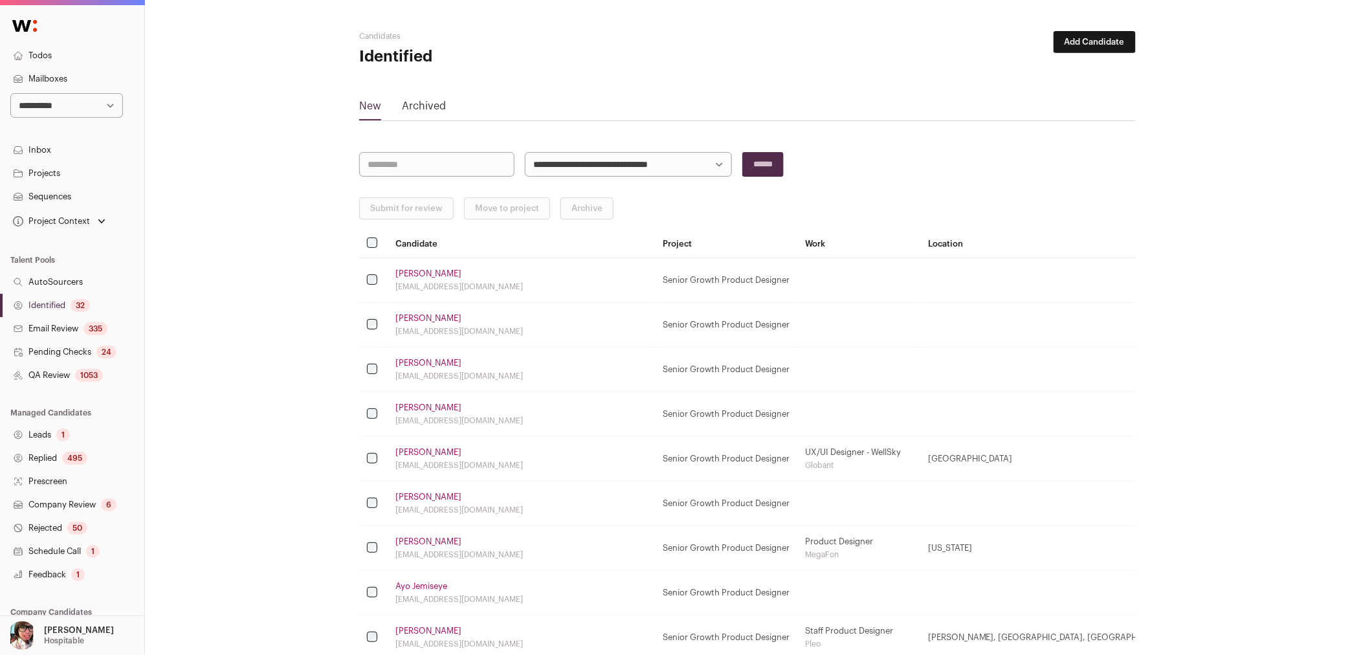  What do you see at coordinates (80, 306) in the screenshot?
I see `div: 32` at bounding box center [80, 306].